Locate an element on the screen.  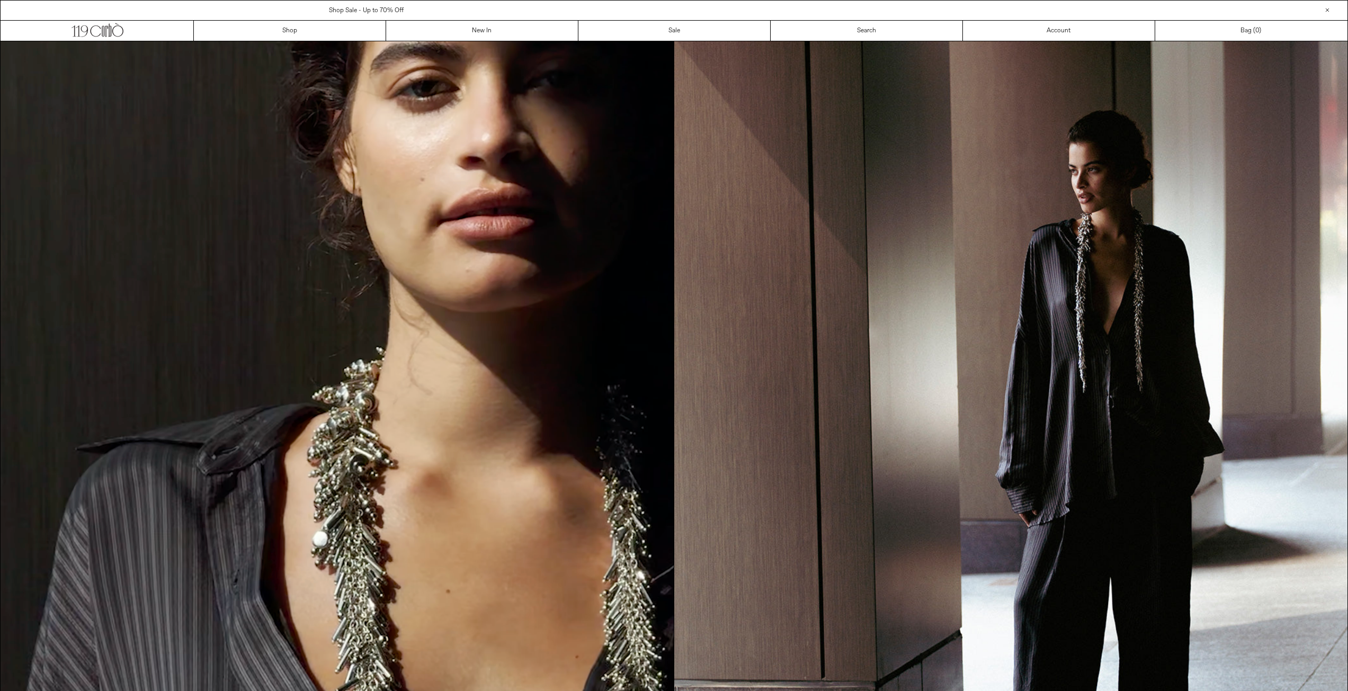
a: Account is located at coordinates (1059, 31).